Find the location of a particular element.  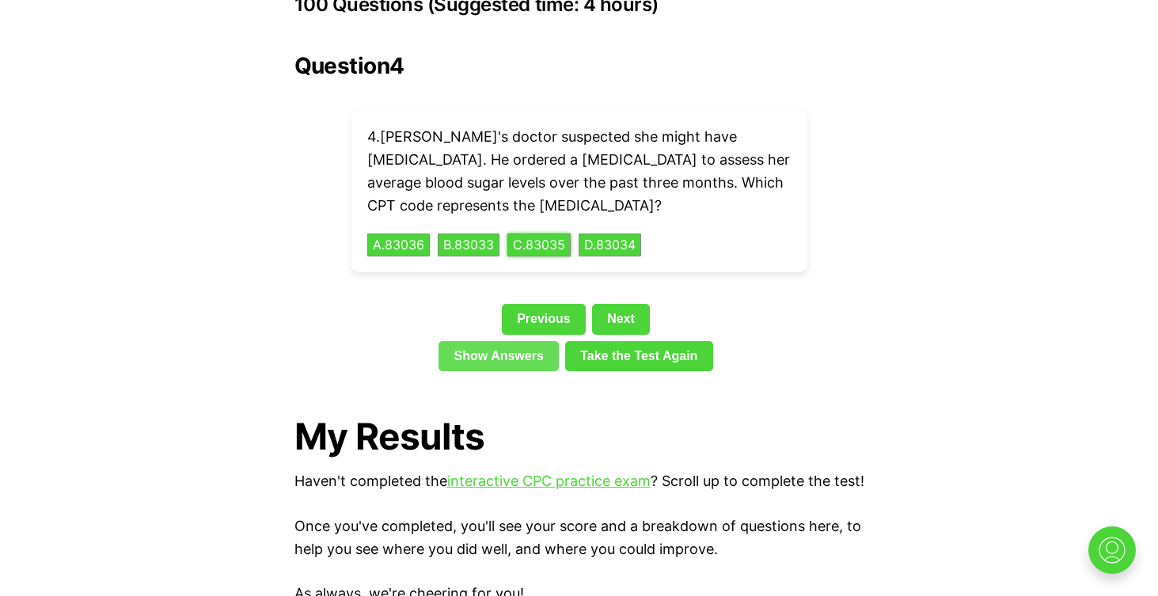

a: Show Answers is located at coordinates (499, 356).